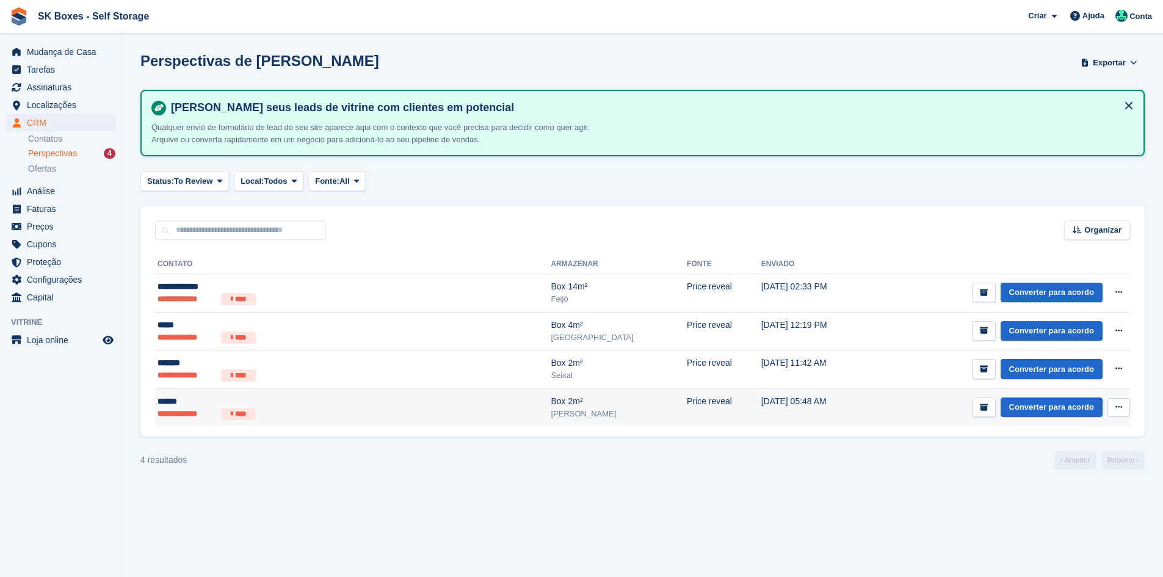 Image resolution: width=1163 pixels, height=577 pixels. I want to click on span: Ofertas, so click(42, 169).